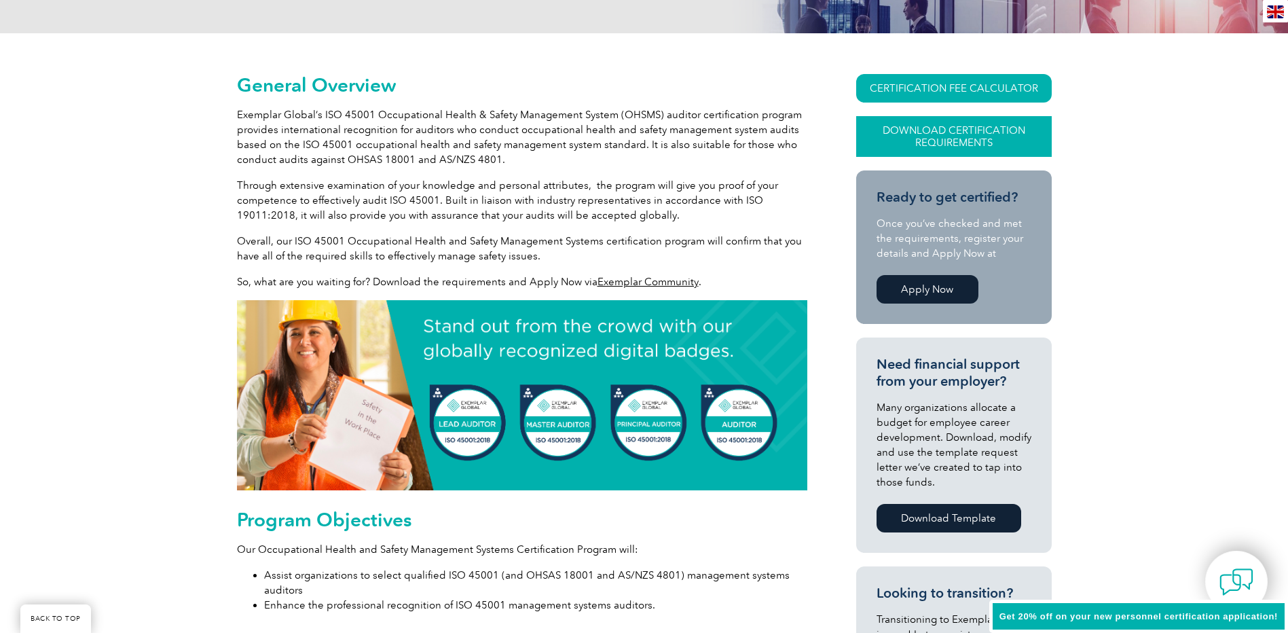 This screenshot has width=1288, height=633. I want to click on p: Once you’ve checked and met the requirements, register your details and Apply Now at, so click(954, 238).